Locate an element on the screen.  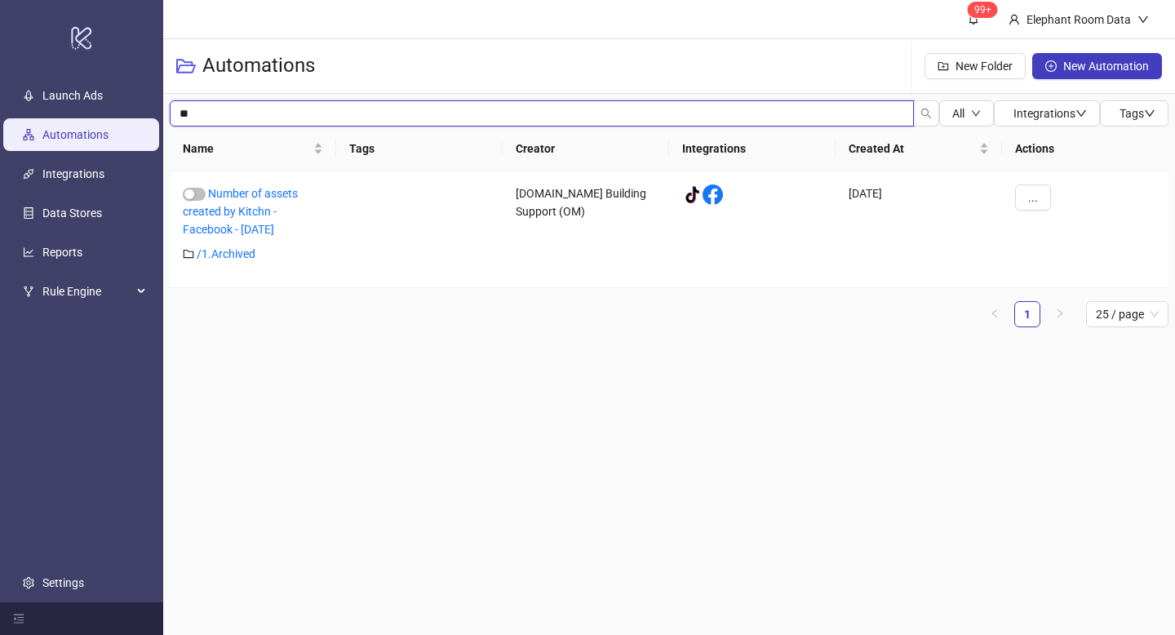
a: Integrations is located at coordinates (73, 174).